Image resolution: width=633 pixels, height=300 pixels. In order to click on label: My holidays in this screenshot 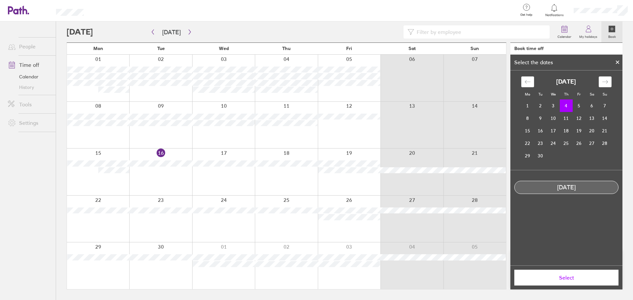, I will do `click(588, 36)`.